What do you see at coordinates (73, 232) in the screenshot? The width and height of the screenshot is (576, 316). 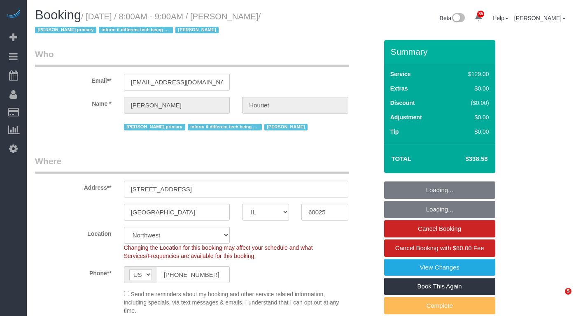 I see `label: Location` at bounding box center [73, 232].